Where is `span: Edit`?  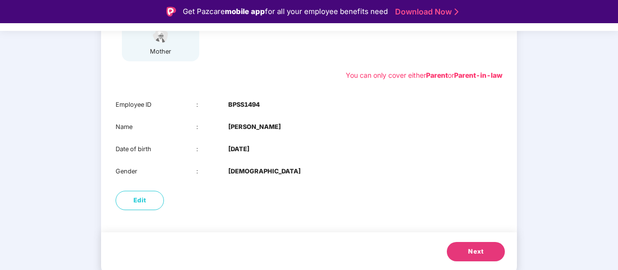 span: Edit is located at coordinates (140, 201).